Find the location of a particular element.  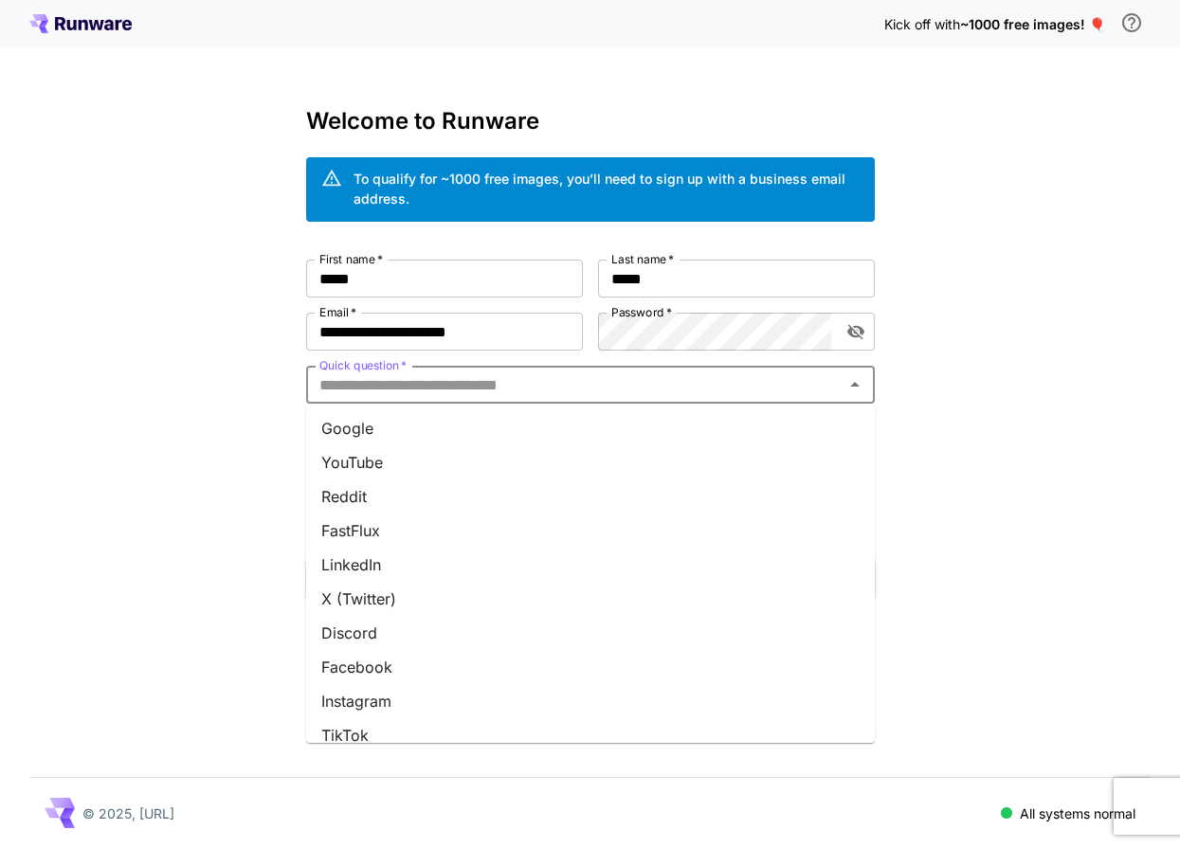

label: Quick question is located at coordinates (363, 365).